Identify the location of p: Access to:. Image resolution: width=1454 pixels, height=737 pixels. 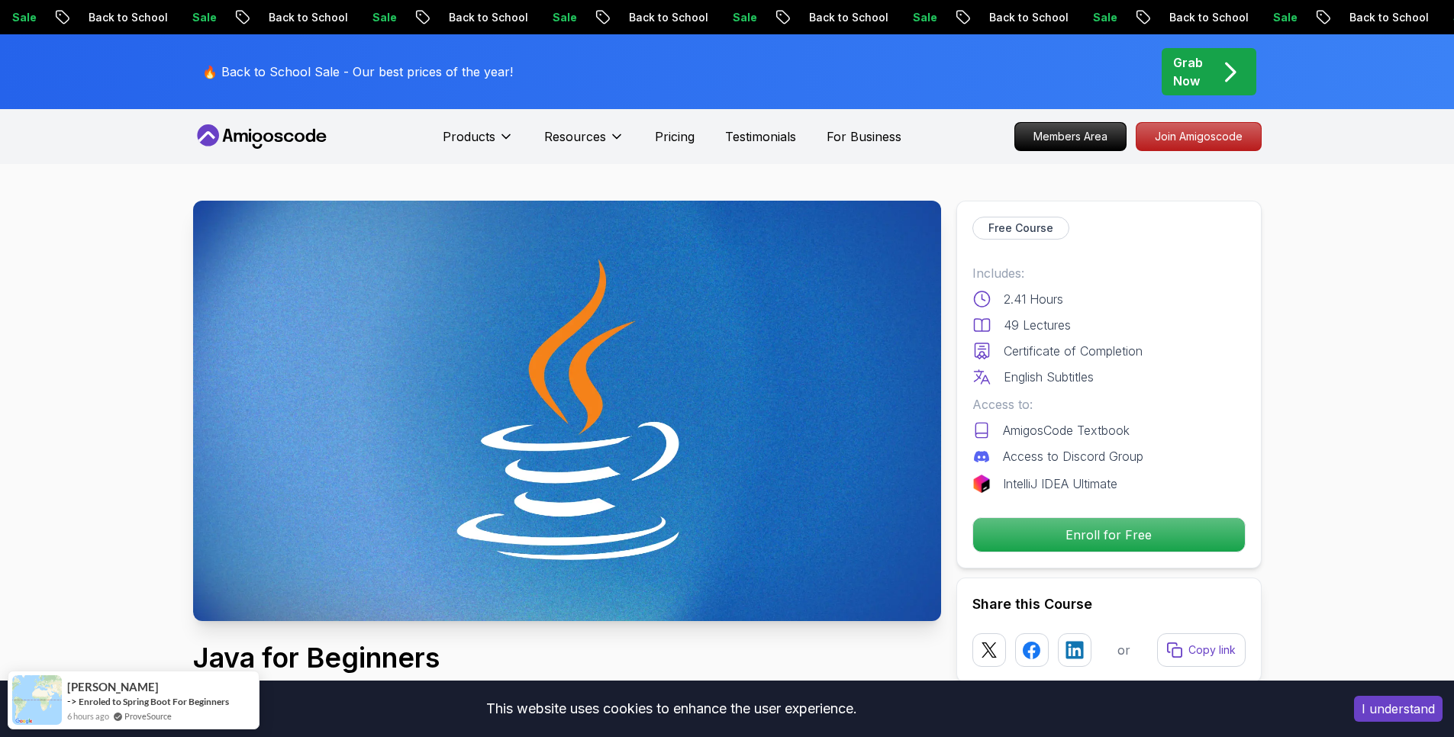
(1109, 405).